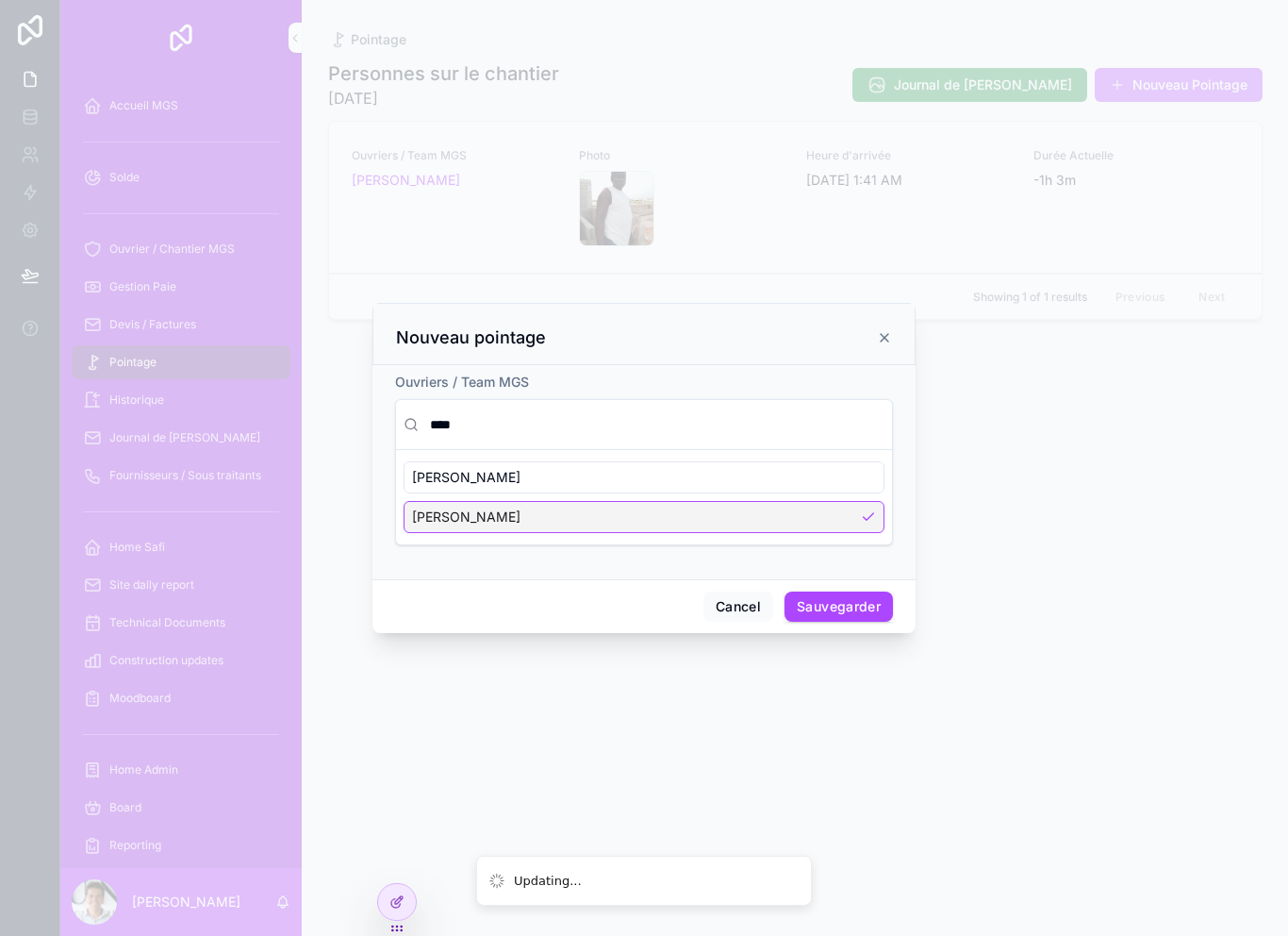 This screenshot has width=1288, height=936. I want to click on h3: Nouveau pointage, so click(470, 337).